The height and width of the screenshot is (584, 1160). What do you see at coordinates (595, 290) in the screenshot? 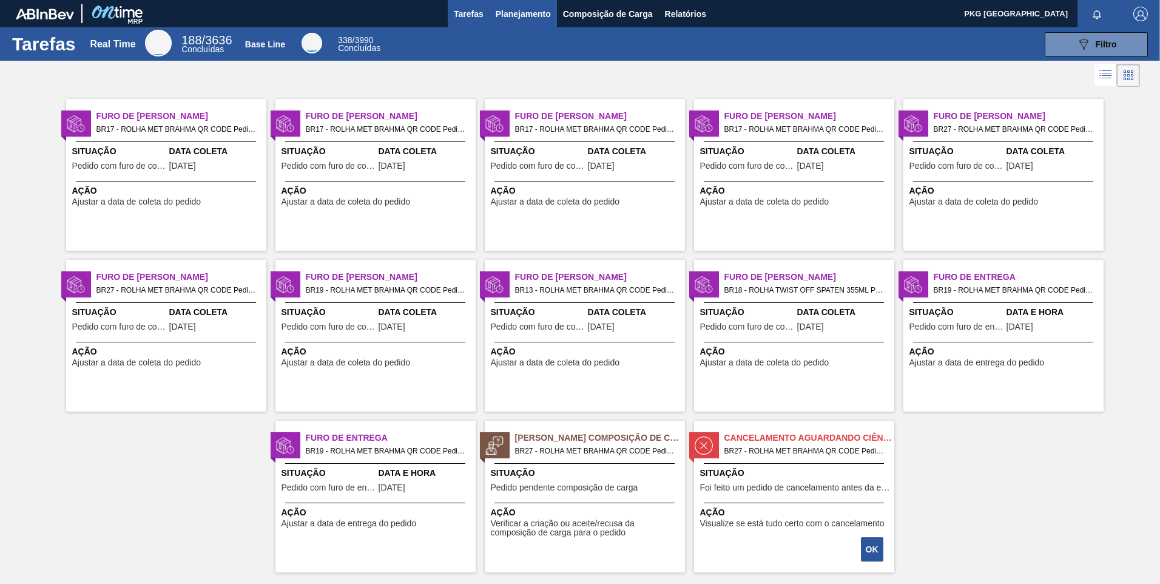
I see `span: BR13 - ROLHA MET BRAHMA QR CODE Pedido - 1947839` at bounding box center [595, 290].